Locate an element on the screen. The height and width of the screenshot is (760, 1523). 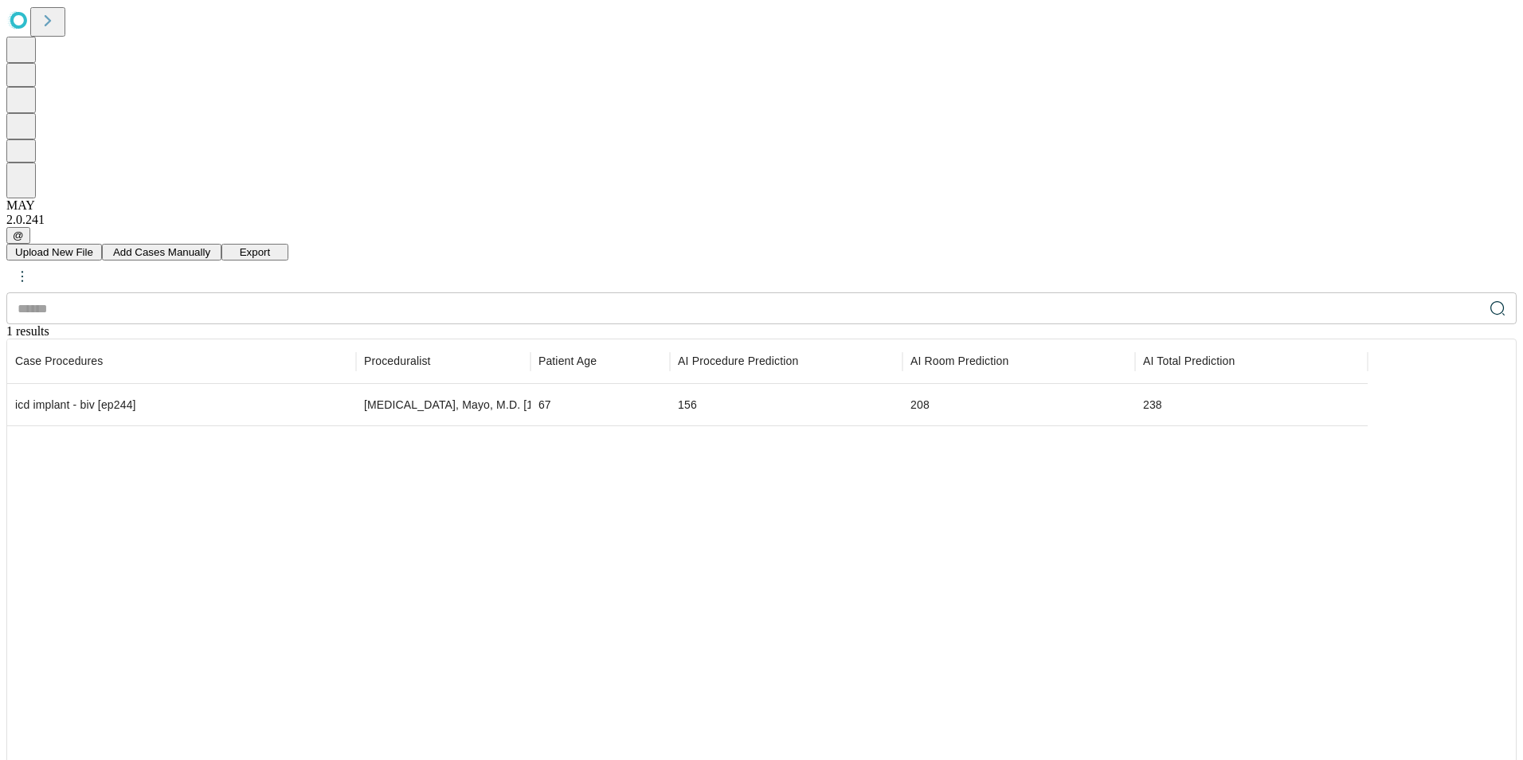
span: 1 results is located at coordinates (28, 331).